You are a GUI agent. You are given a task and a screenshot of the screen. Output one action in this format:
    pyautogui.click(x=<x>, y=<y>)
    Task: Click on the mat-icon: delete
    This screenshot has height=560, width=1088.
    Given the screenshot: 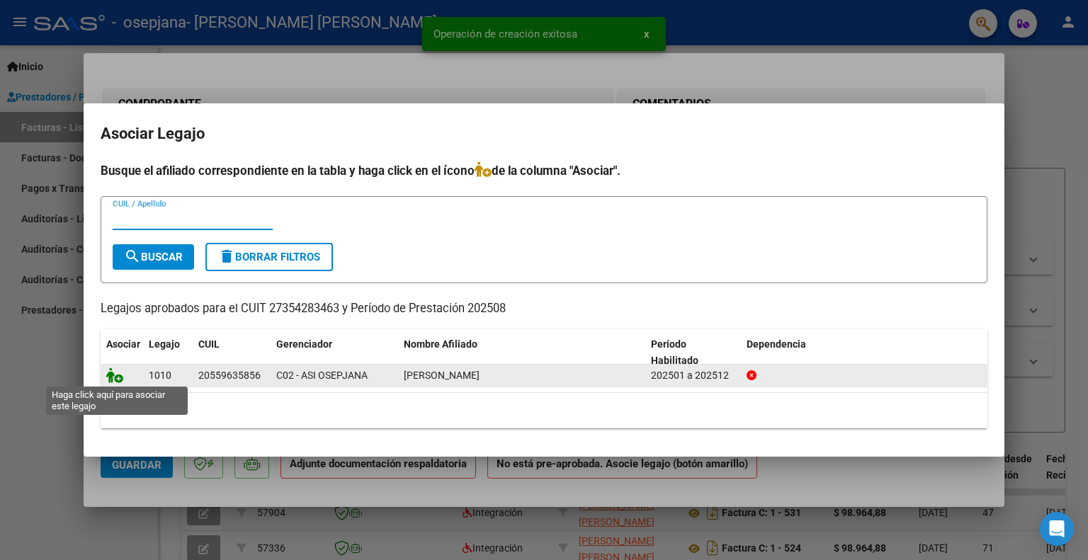 What is the action you would take?
    pyautogui.click(x=227, y=256)
    